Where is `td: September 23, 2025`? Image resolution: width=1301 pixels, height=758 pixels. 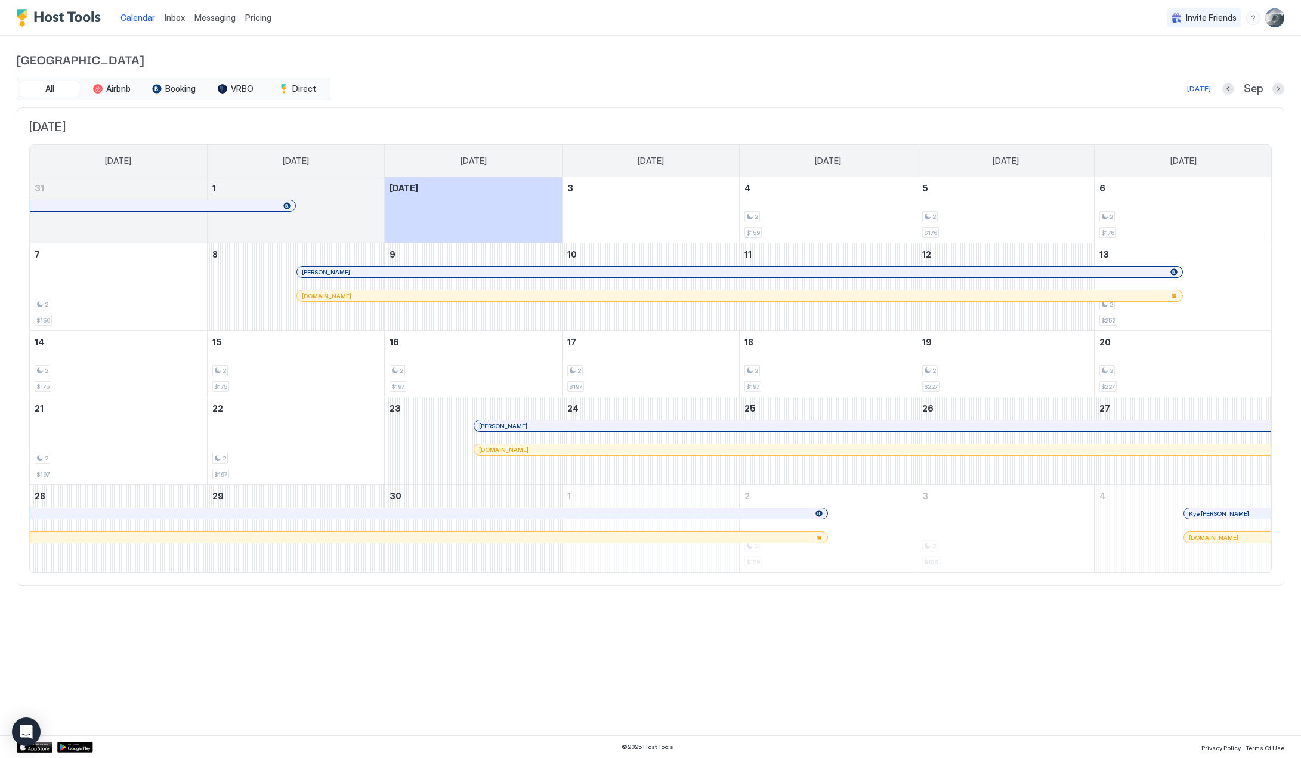 td: September 23, 2025 is located at coordinates (473, 441).